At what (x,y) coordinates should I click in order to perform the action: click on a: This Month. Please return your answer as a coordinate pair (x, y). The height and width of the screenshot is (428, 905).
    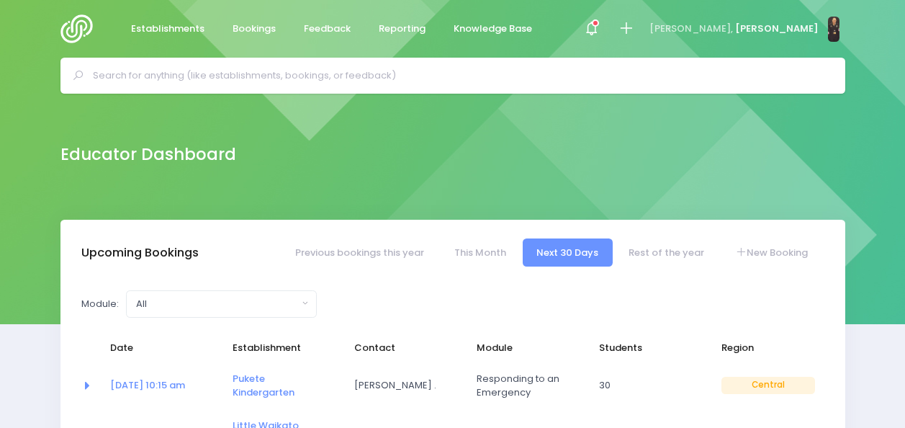
    Looking at the image, I should click on (480, 252).